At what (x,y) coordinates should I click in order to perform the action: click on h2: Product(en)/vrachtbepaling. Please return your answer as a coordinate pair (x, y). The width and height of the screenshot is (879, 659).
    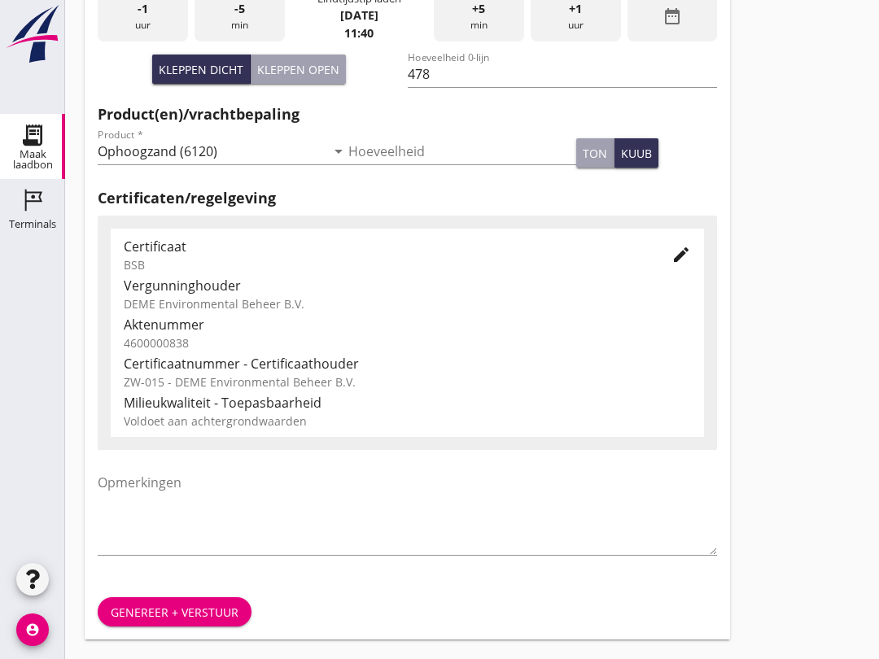
    Looking at the image, I should click on (407, 114).